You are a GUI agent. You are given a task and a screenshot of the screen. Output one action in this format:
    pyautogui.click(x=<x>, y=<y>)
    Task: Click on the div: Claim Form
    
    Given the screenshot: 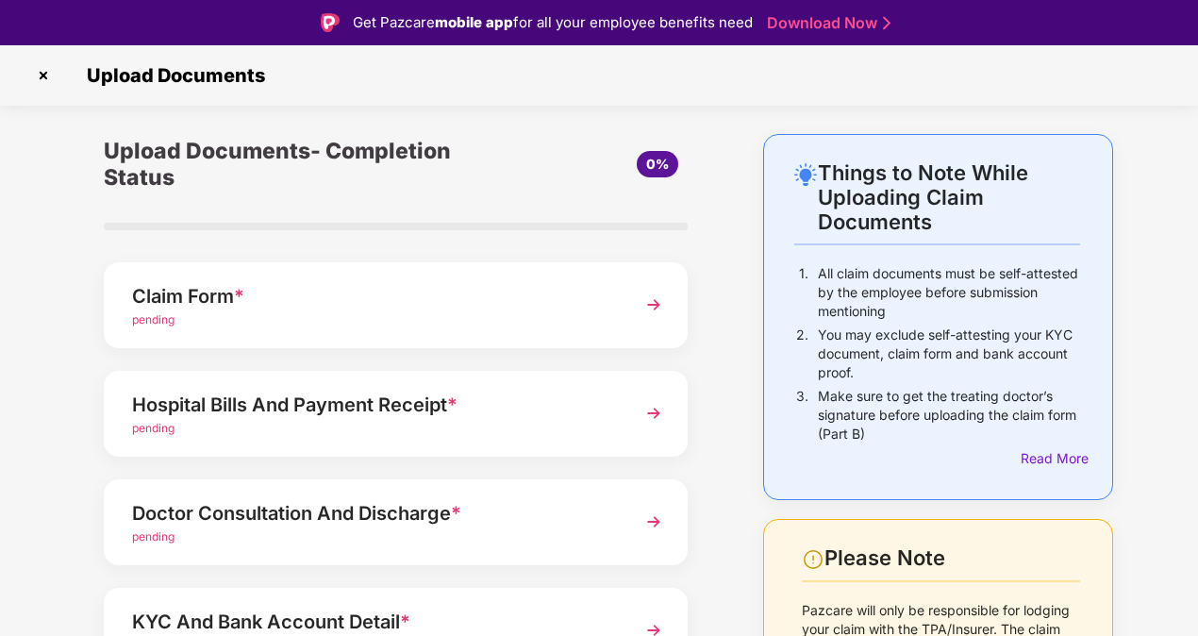 What is the action you would take?
    pyautogui.click(x=373, y=296)
    